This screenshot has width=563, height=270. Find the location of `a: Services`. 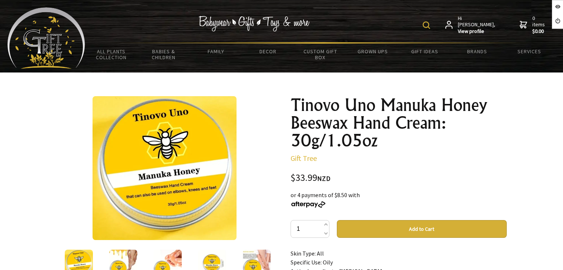

a: Services is located at coordinates (530, 51).